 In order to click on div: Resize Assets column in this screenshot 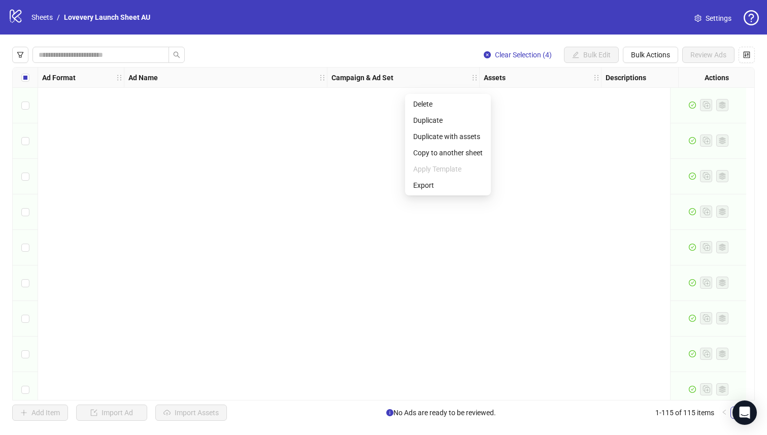, I will do `click(599, 77)`.